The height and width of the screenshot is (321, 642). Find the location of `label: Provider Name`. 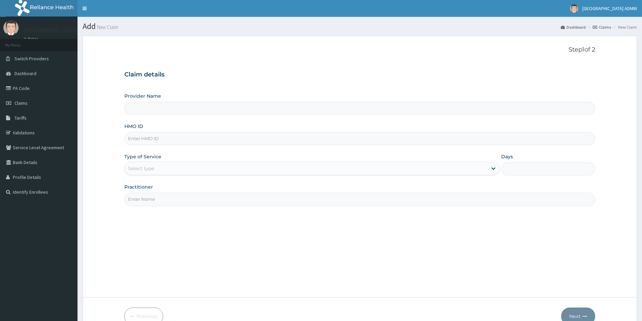

label: Provider Name is located at coordinates (143, 96).